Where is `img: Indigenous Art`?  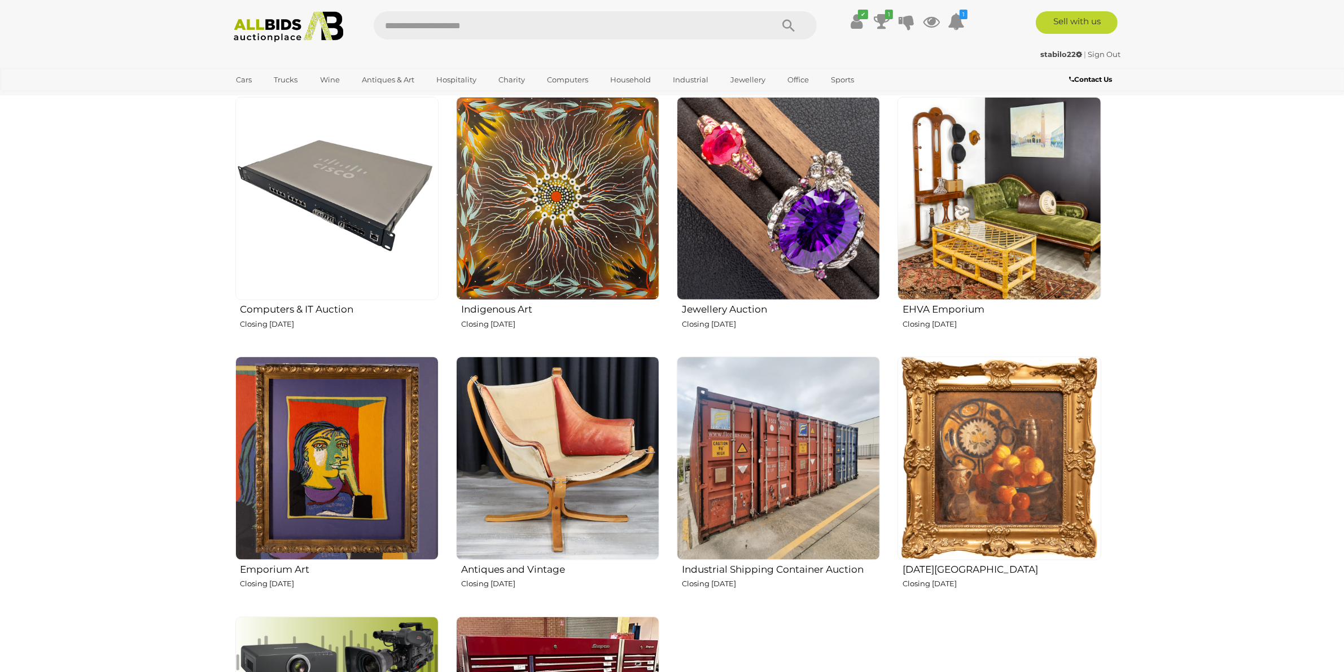 img: Indigenous Art is located at coordinates (558, 199).